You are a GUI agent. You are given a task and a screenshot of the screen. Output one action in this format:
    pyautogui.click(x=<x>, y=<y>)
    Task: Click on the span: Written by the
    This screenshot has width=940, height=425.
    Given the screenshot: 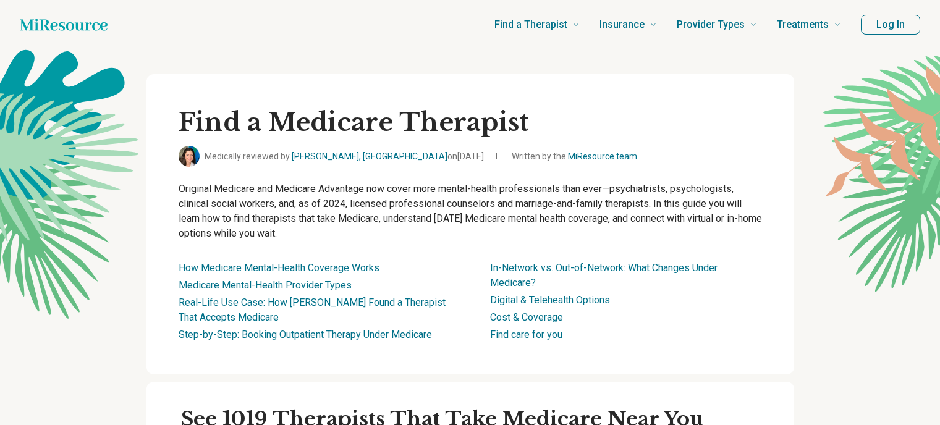 What is the action you would take?
    pyautogui.click(x=574, y=156)
    